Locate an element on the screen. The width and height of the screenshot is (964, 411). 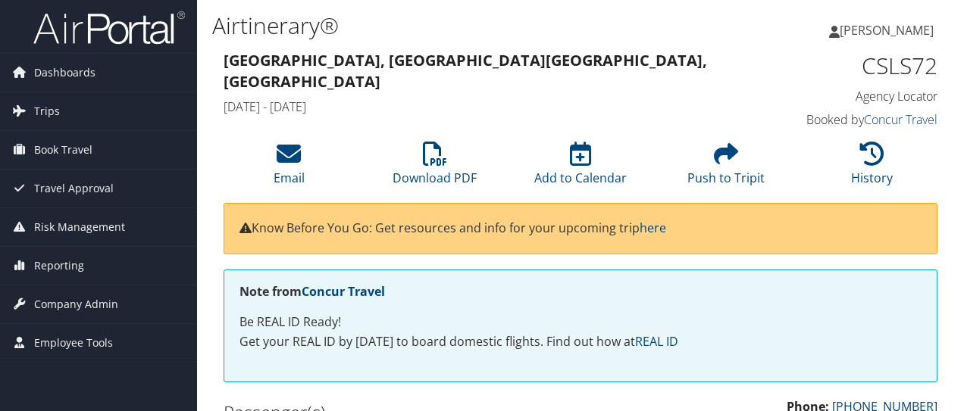
img: airportal-logo.png is located at coordinates (109, 27).